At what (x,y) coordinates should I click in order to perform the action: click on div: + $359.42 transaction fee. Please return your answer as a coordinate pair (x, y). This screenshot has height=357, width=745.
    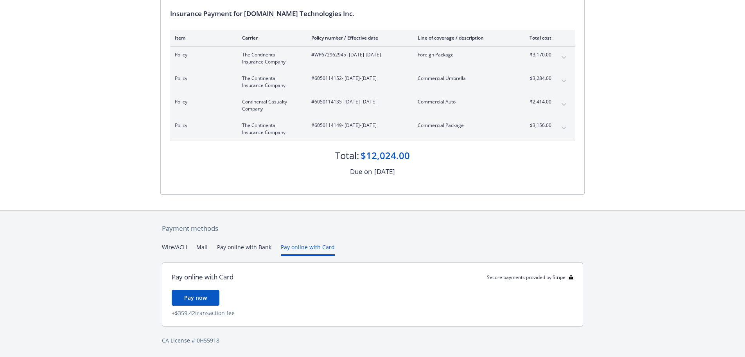
    Looking at the image, I should click on (373, 312).